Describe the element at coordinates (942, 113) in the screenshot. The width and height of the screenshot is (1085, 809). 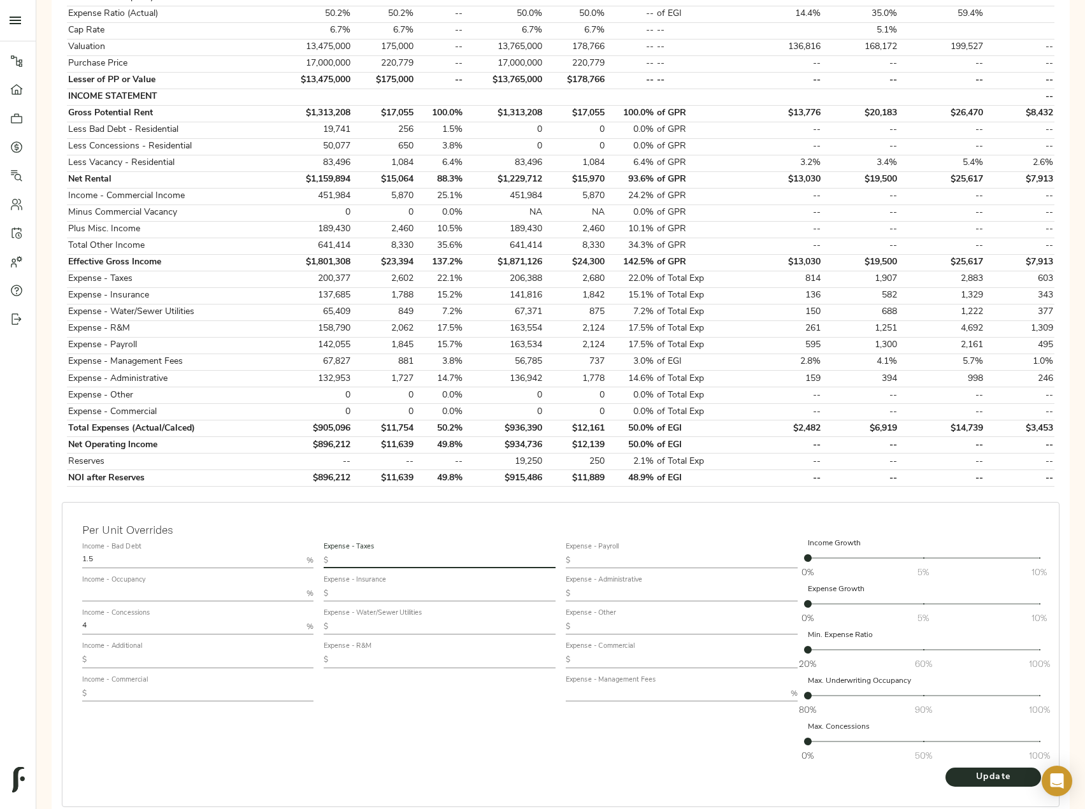
I see `td: $26,470` at that location.